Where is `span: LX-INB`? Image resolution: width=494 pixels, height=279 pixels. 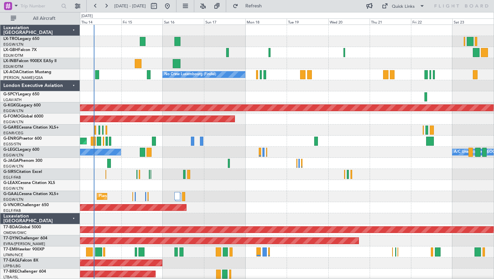
span: LX-INB is located at coordinates (10, 61).